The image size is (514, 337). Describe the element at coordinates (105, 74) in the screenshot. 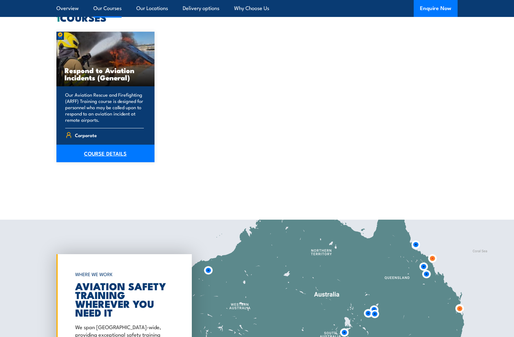

I see `h3: Respond to Aviation Incidents (General)` at that location.